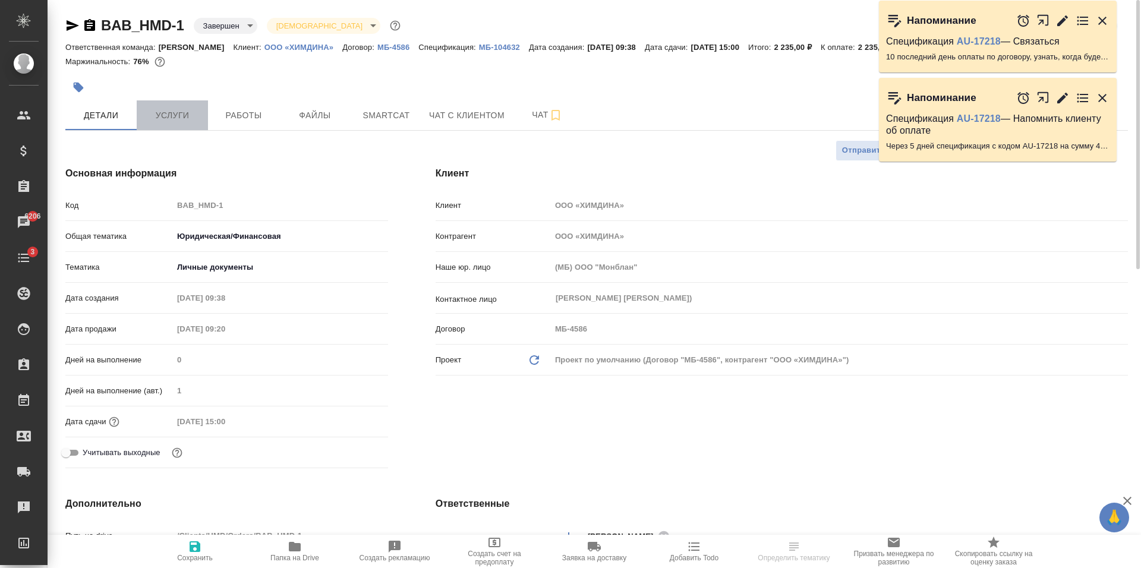  What do you see at coordinates (504, 47) in the screenshot?
I see `p: МБ-104632` at bounding box center [504, 47].